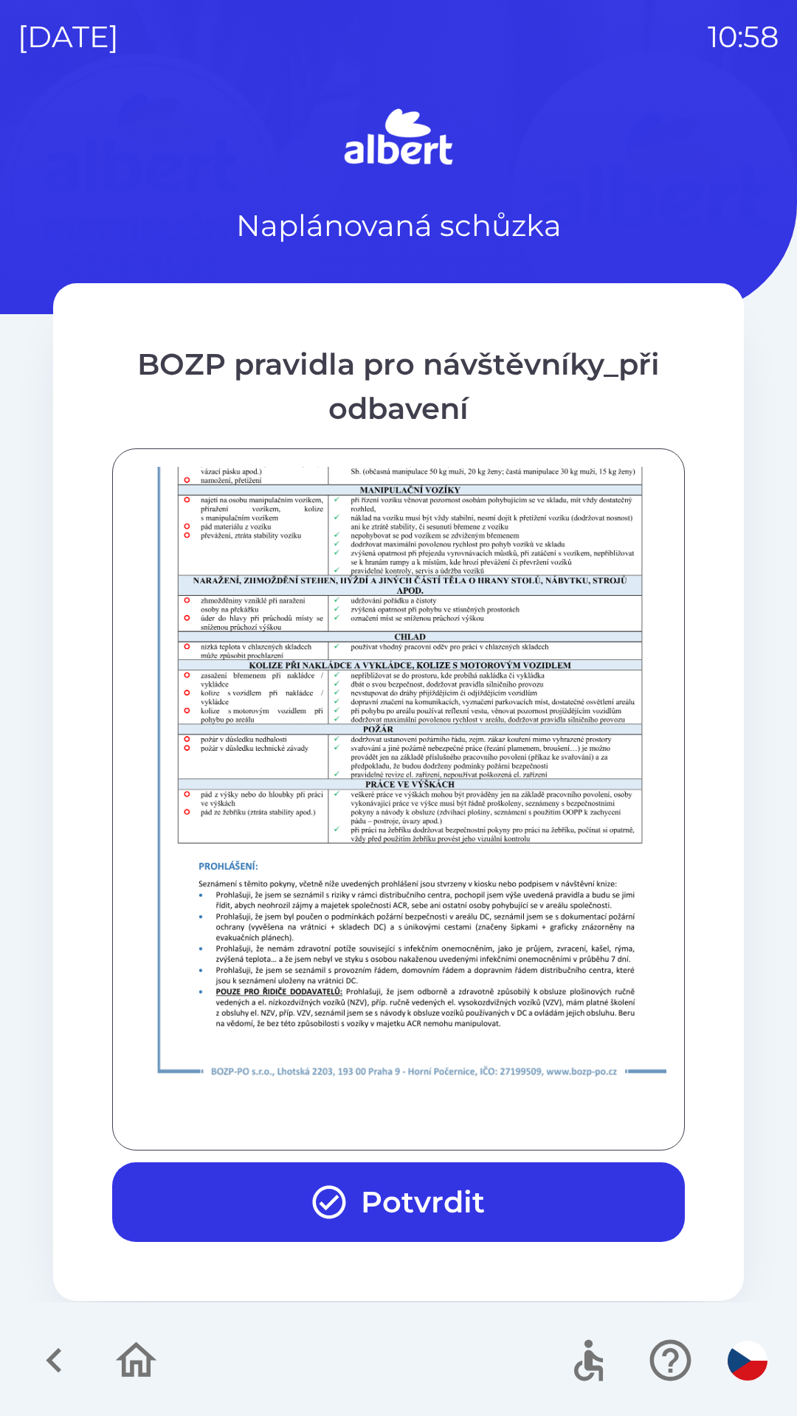 The image size is (797, 1416). Describe the element at coordinates (747, 1361) in the screenshot. I see `img: cs flag` at that location.